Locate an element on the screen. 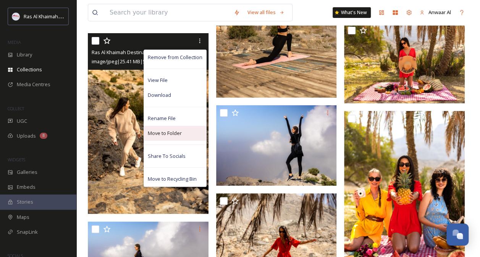  span: Stories is located at coordinates (25, 202).